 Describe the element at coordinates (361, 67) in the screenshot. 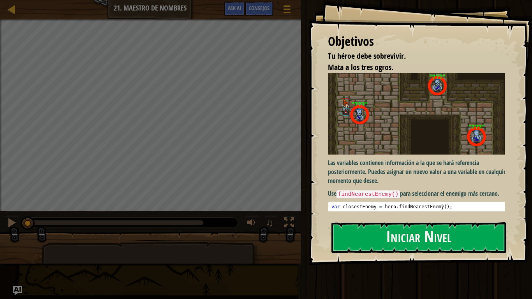

I see `span: Mata a los tres ogros.` at that location.